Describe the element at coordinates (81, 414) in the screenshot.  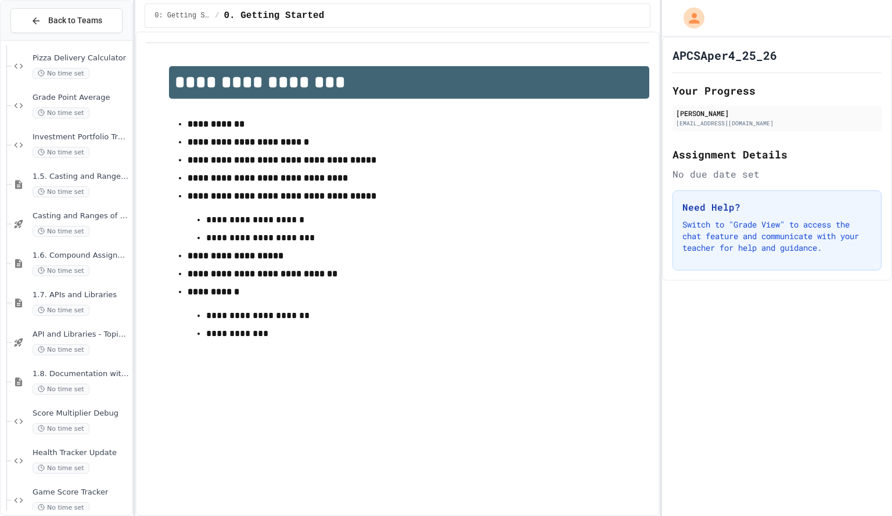
I see `span: Score Multiplier Debug` at that location.